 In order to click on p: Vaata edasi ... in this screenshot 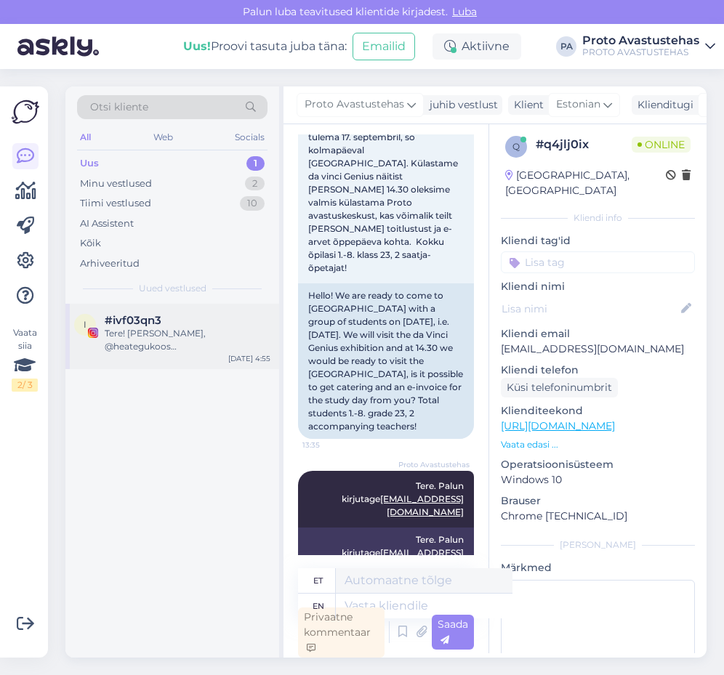, I will do `click(597, 445)`.